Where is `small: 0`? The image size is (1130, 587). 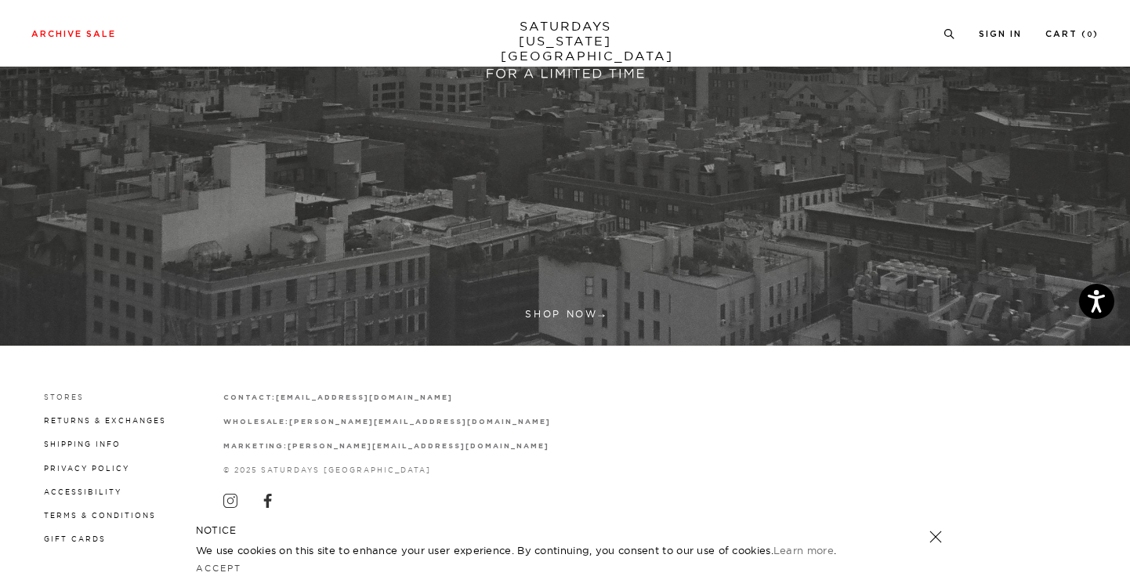
small: 0 is located at coordinates (1090, 34).